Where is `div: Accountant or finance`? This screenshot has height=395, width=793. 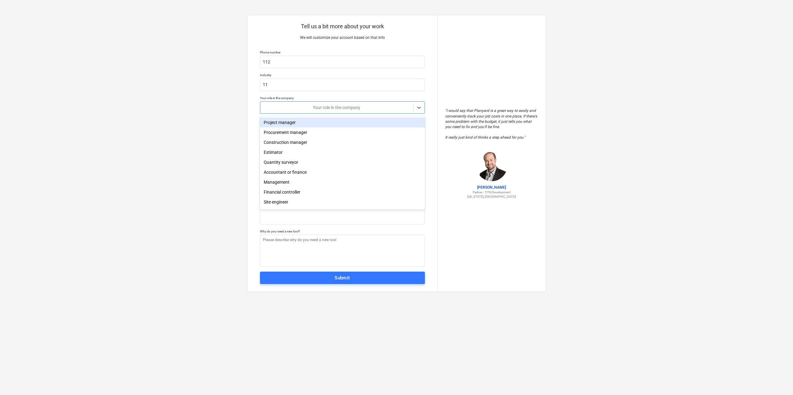
div: Accountant or finance is located at coordinates (342, 172).